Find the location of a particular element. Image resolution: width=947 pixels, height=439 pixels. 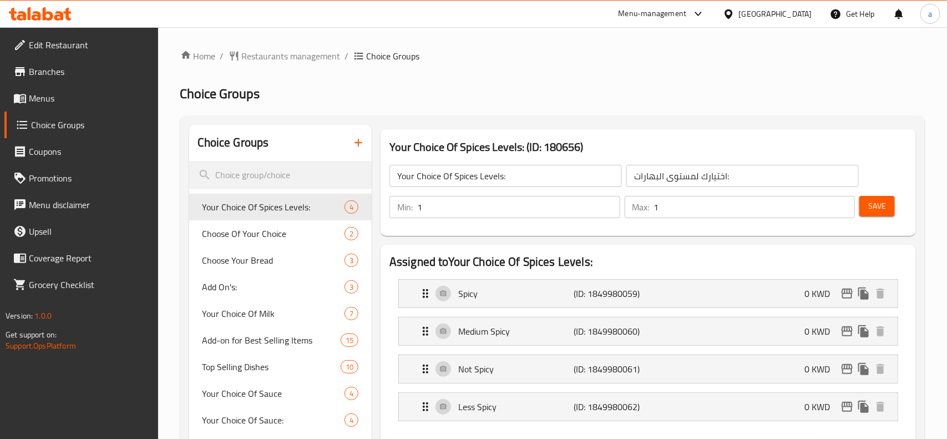

span: Top Selling Dishes is located at coordinates (271, 367).